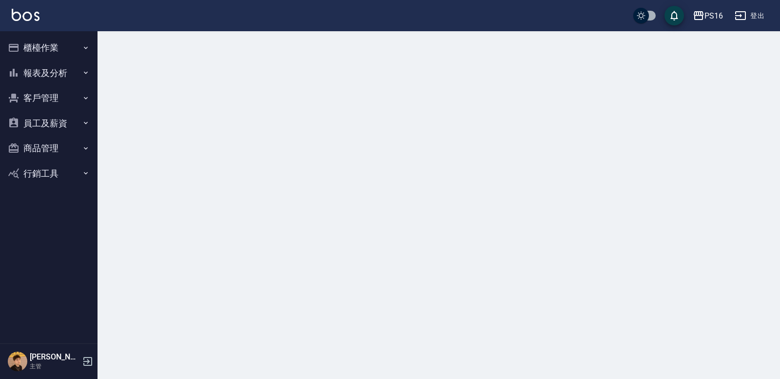 The height and width of the screenshot is (379, 780). I want to click on button: PS16, so click(708, 16).